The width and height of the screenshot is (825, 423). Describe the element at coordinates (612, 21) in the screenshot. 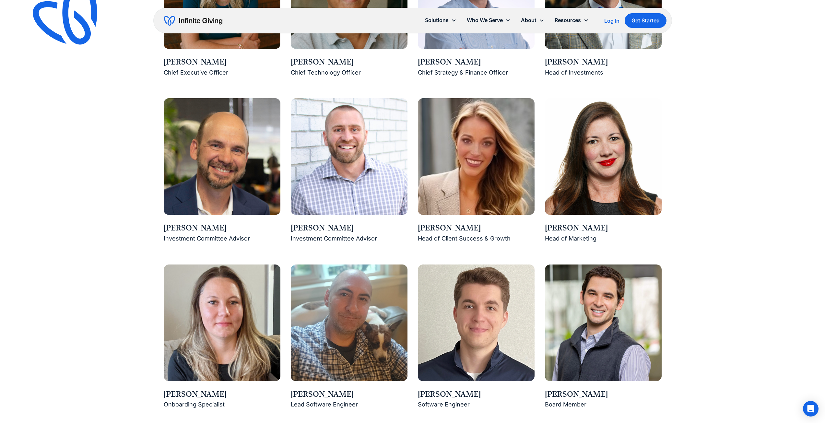

I see `a: Log In` at that location.